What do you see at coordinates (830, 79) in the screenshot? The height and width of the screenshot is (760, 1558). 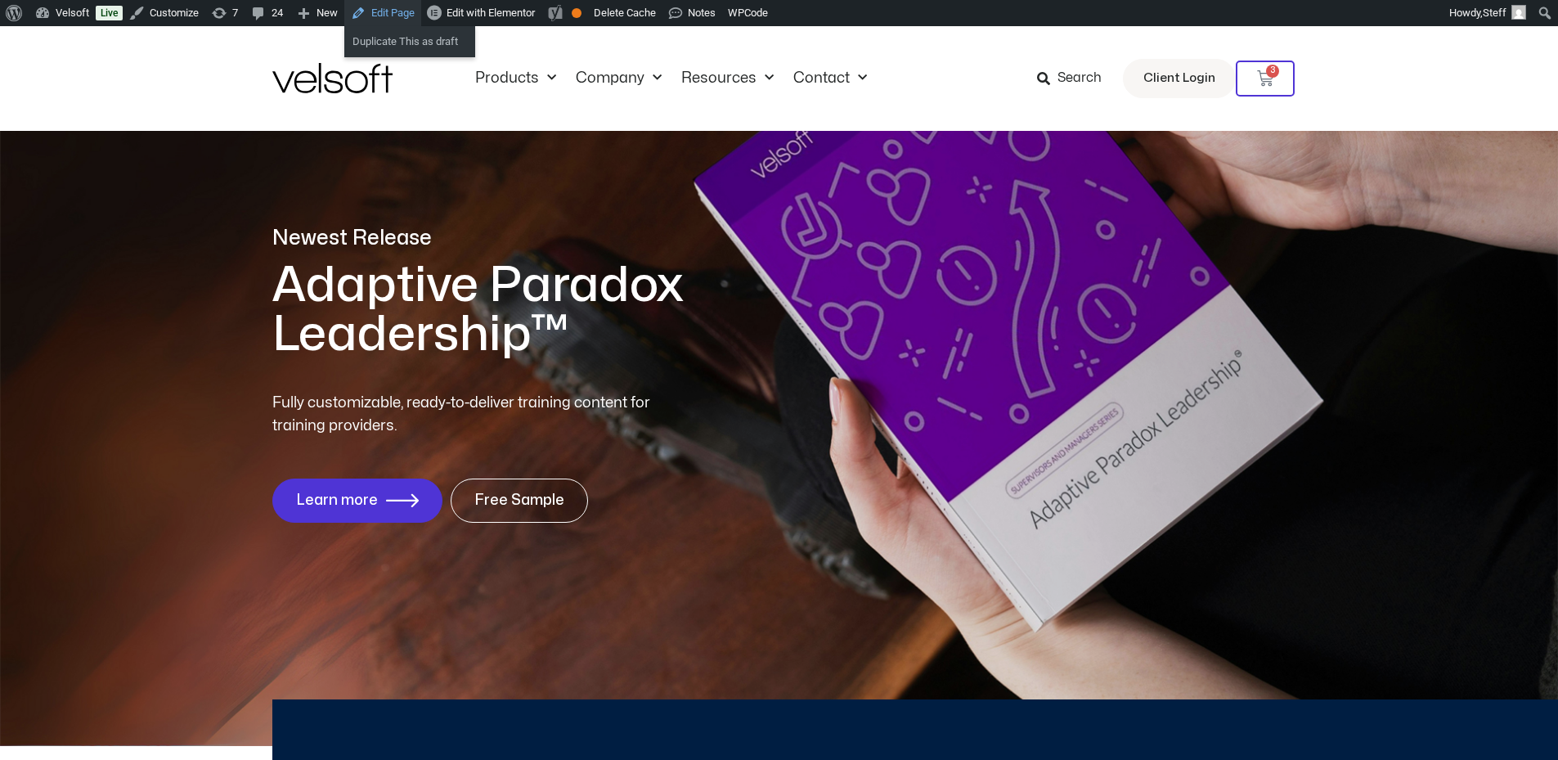 I see `a: ContactMenu Toggle` at bounding box center [830, 79].